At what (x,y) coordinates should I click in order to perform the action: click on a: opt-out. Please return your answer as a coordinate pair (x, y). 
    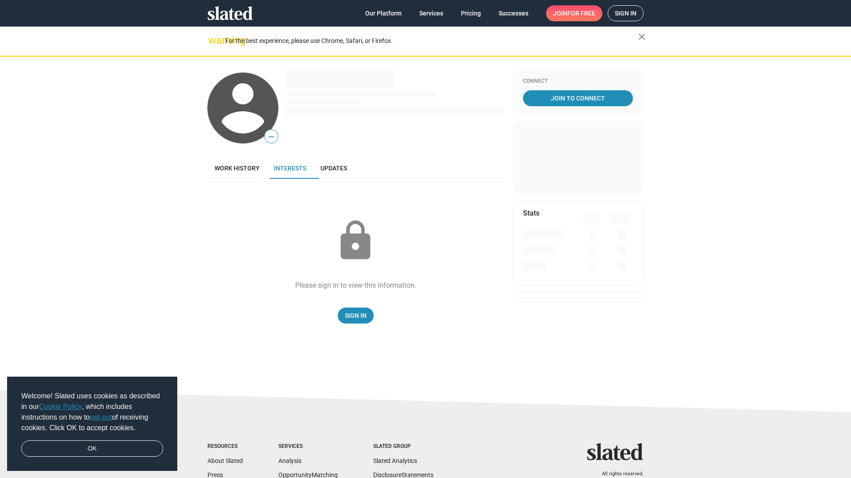
    Looking at the image, I should click on (101, 417).